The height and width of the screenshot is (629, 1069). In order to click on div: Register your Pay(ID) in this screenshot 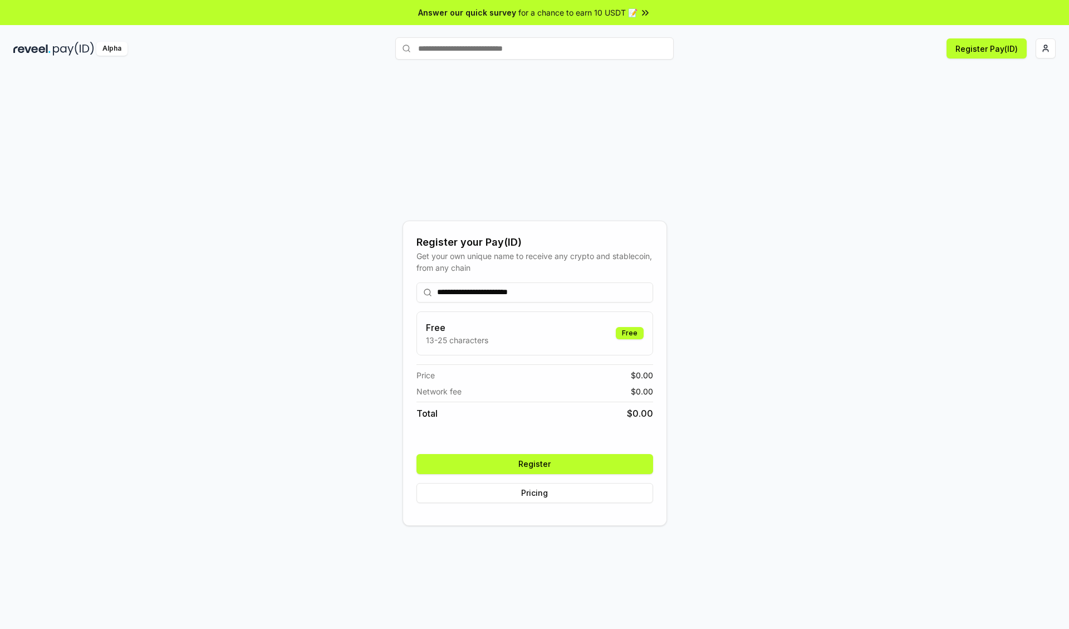, I will do `click(534, 242)`.